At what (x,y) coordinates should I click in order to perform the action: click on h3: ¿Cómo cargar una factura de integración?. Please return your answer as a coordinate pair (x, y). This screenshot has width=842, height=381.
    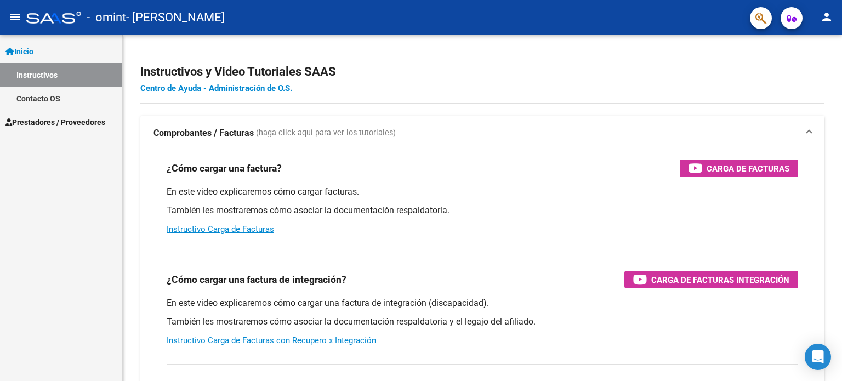
    Looking at the image, I should click on (256, 279).